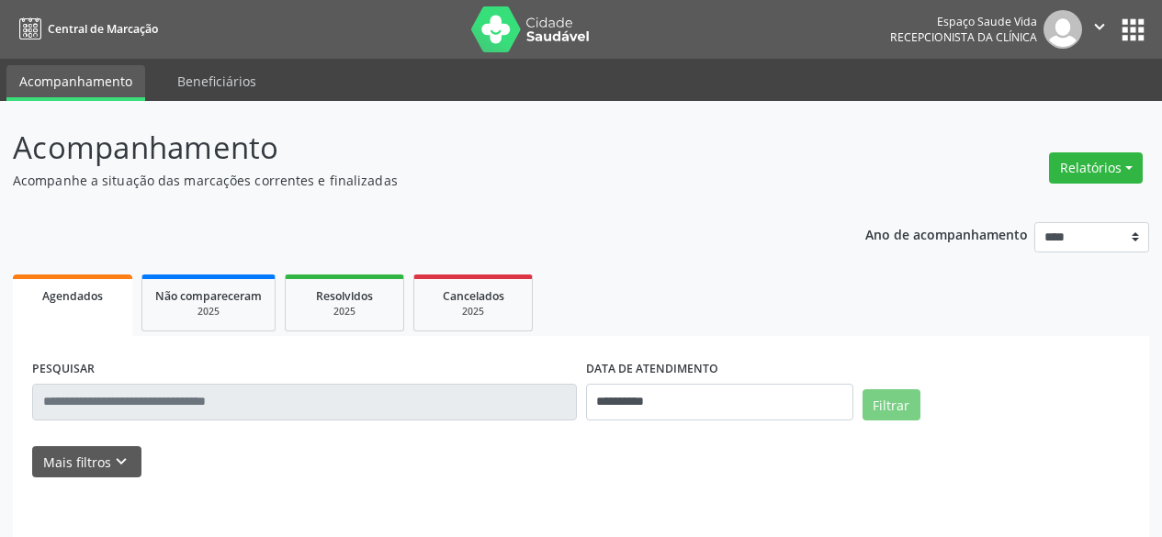 The width and height of the screenshot is (1162, 537). Describe the element at coordinates (86, 462) in the screenshot. I see `button: Mais filtroskeyboard_arrow_down` at that location.